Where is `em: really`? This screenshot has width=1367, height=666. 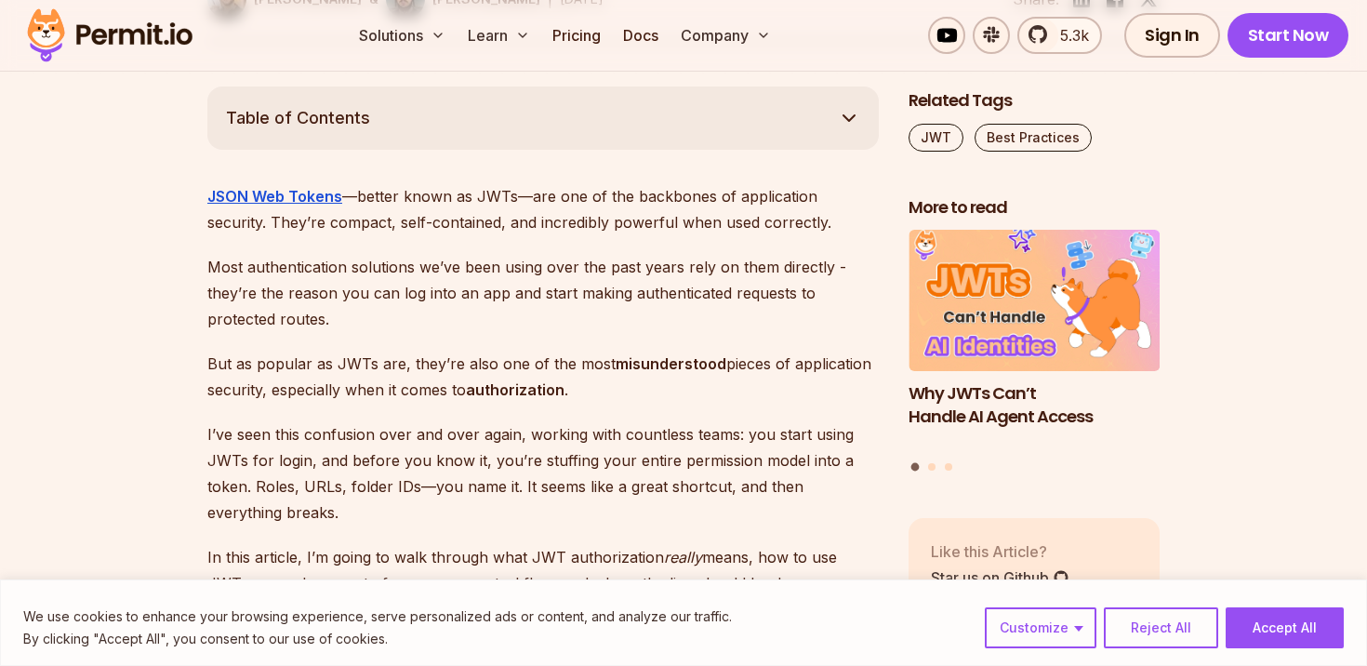 em: really is located at coordinates (682, 557).